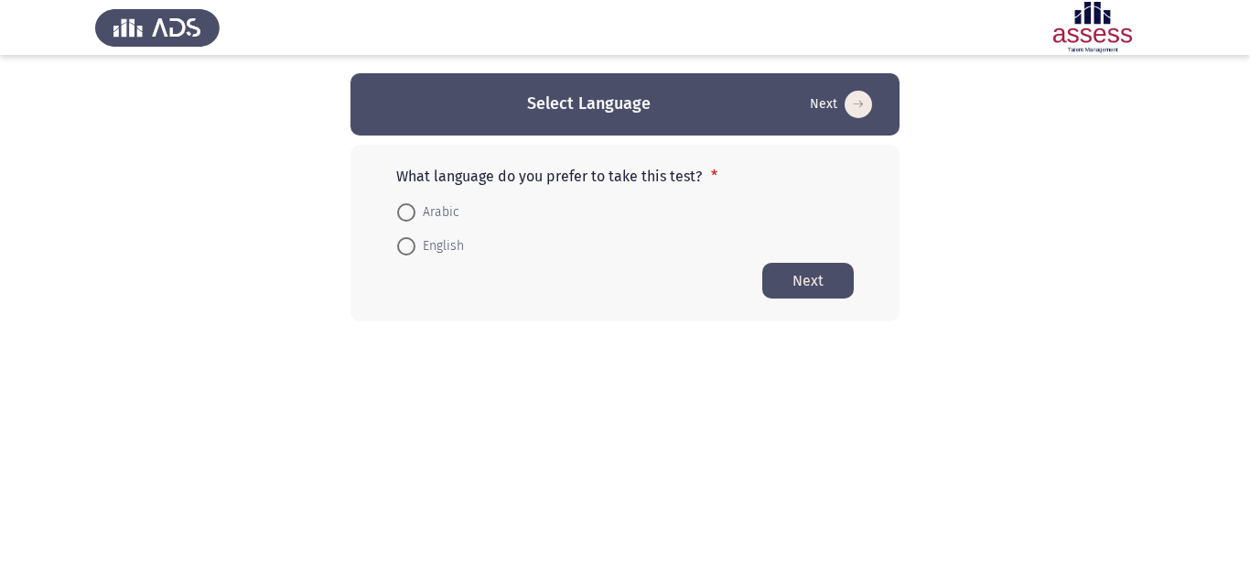 The width and height of the screenshot is (1250, 587). Describe the element at coordinates (625, 176) in the screenshot. I see `p: What language do you prefer to take this test?` at that location.